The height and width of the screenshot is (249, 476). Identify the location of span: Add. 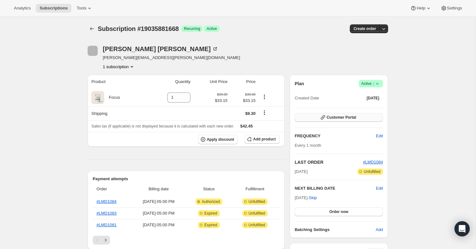
(379, 230).